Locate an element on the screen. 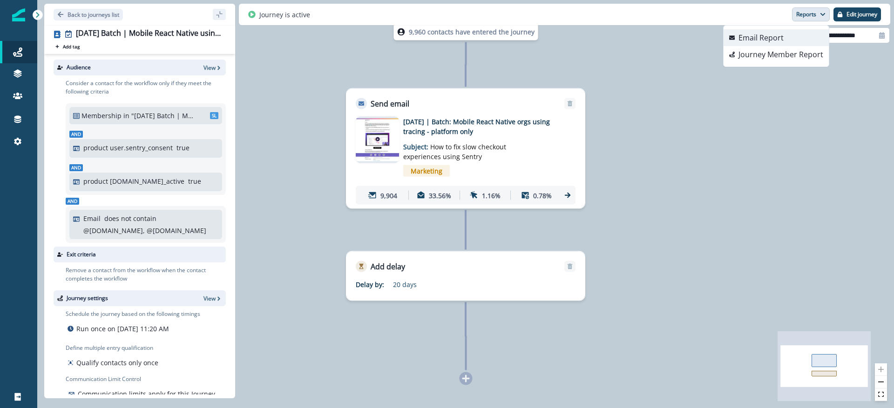  p: product user.sentry_consent is located at coordinates (128, 148).